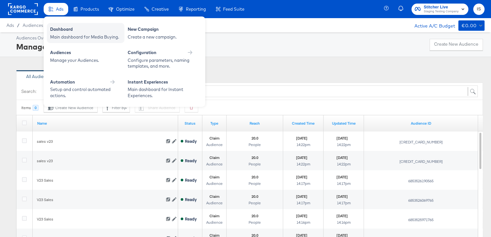 The height and width of the screenshot is (237, 491). What do you see at coordinates (196, 9) in the screenshot?
I see `span: Reporting` at bounding box center [196, 9].